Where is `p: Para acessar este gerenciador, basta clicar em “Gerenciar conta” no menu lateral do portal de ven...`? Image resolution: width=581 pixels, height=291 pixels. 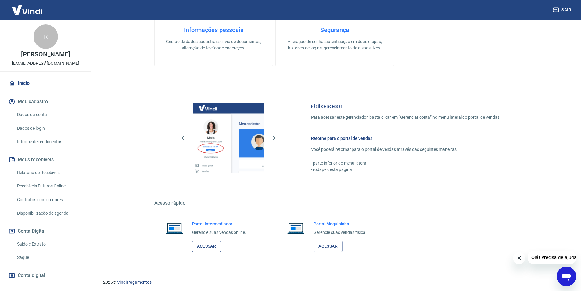
p: Para acessar este gerenciador, basta clicar em “Gerenciar conta” no menu lateral do portal de ven... is located at coordinates (406, 117).